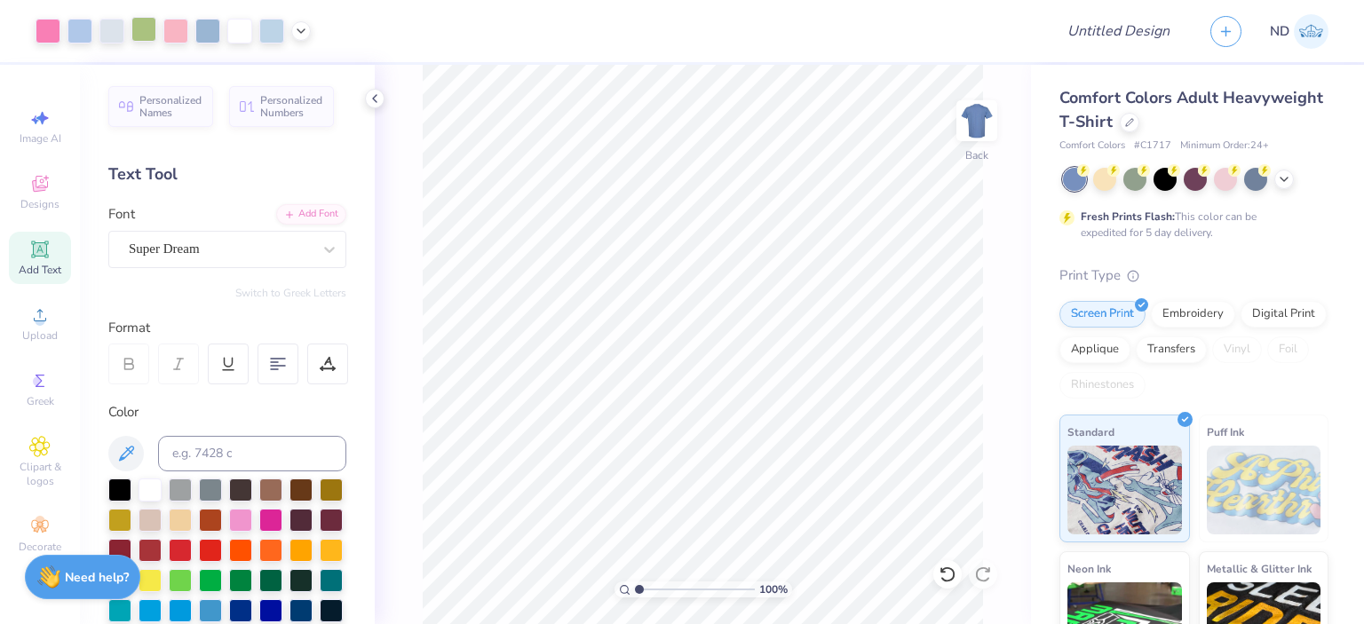 This screenshot has height=624, width=1364. I want to click on span: Personalized Numbers, so click(291, 107).